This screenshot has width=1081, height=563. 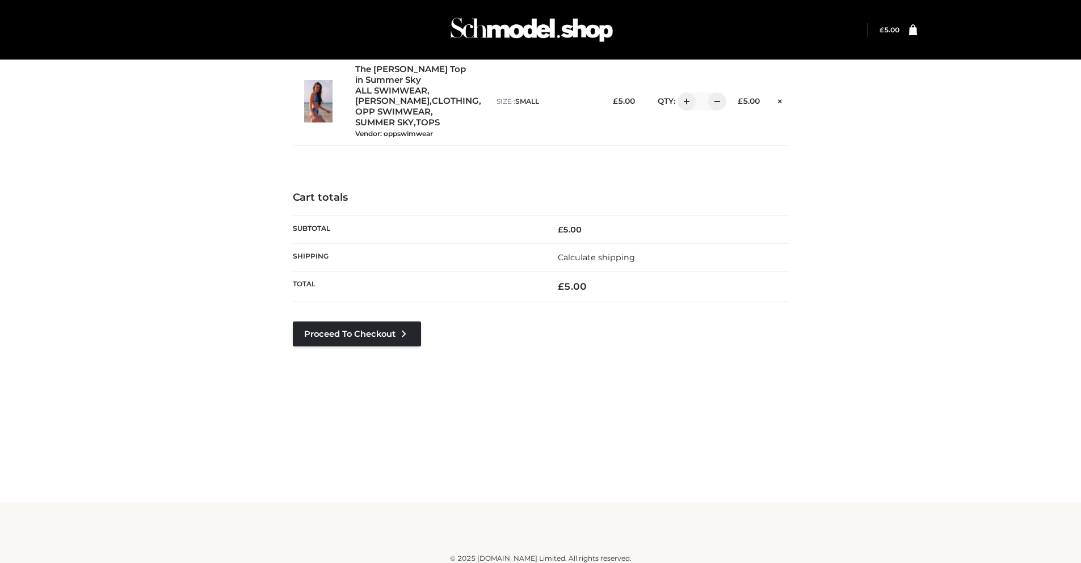 What do you see at coordinates (531, 29) in the screenshot?
I see `img: Schmodel Admin 964` at bounding box center [531, 29].